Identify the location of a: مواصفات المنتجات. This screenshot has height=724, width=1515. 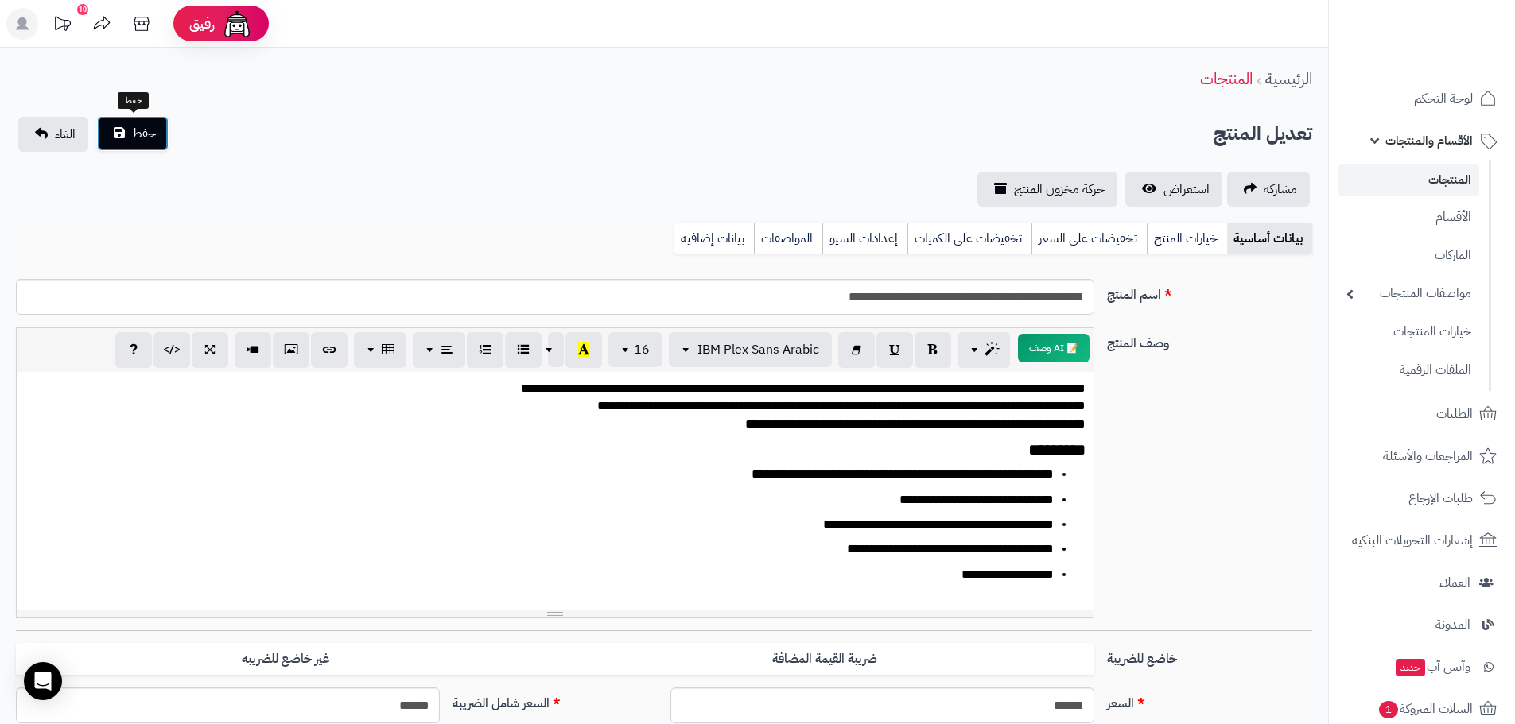
(1408, 293).